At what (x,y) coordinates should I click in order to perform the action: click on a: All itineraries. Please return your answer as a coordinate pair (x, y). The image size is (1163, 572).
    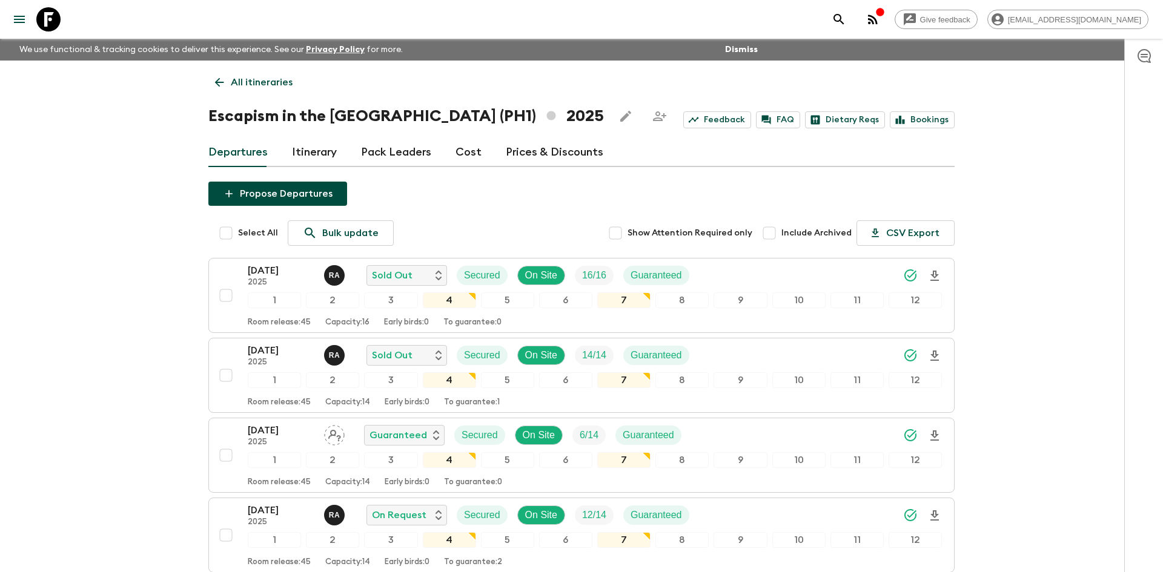
    Looking at the image, I should click on (254, 82).